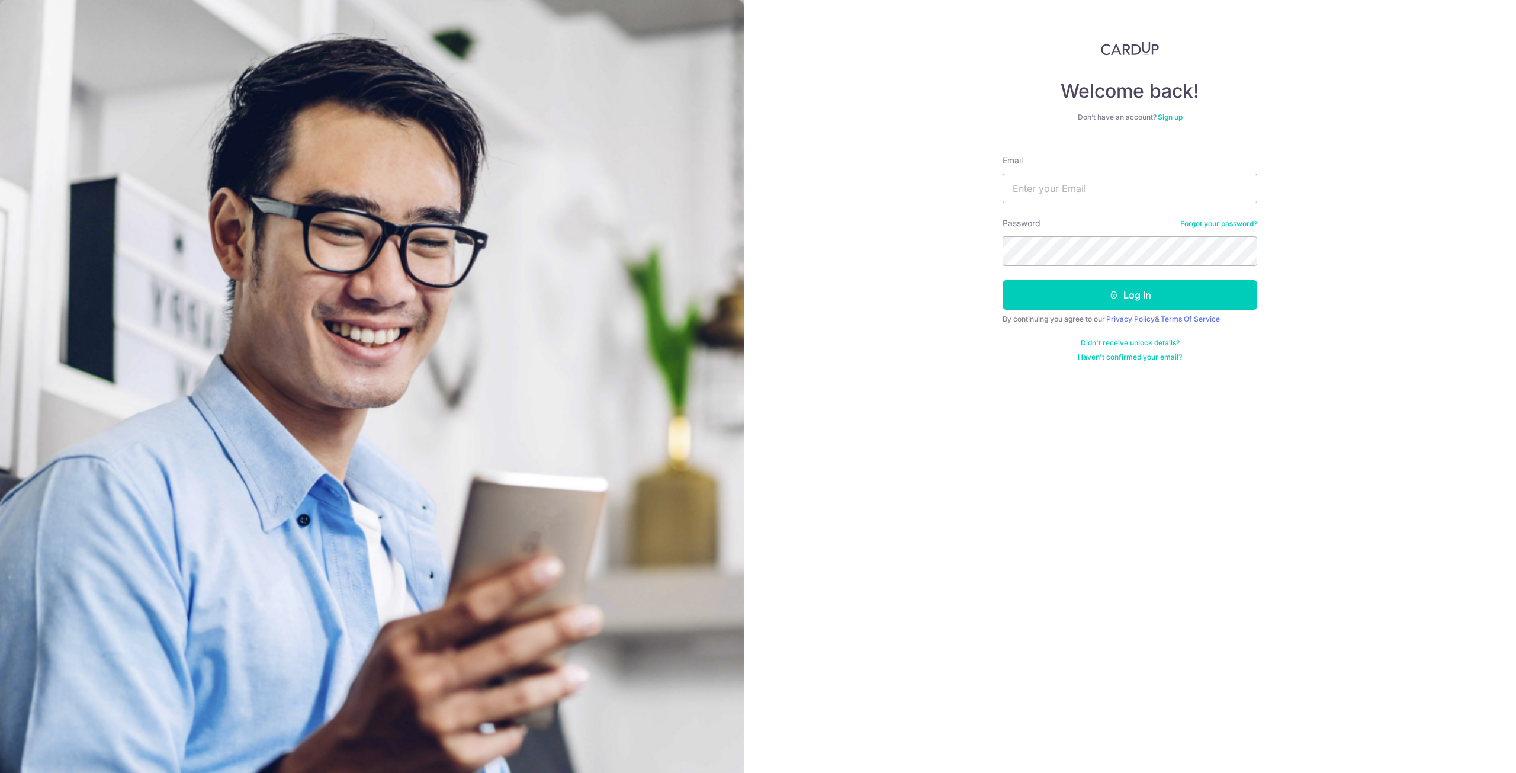 The height and width of the screenshot is (773, 1516). What do you see at coordinates (1130, 49) in the screenshot?
I see `img: CardUp Logo` at bounding box center [1130, 49].